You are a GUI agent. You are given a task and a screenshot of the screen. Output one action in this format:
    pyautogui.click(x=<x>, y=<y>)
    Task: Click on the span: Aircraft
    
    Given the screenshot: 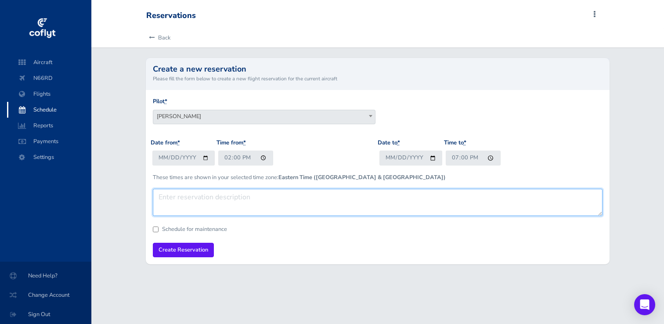 What is the action you would take?
    pyautogui.click(x=49, y=62)
    